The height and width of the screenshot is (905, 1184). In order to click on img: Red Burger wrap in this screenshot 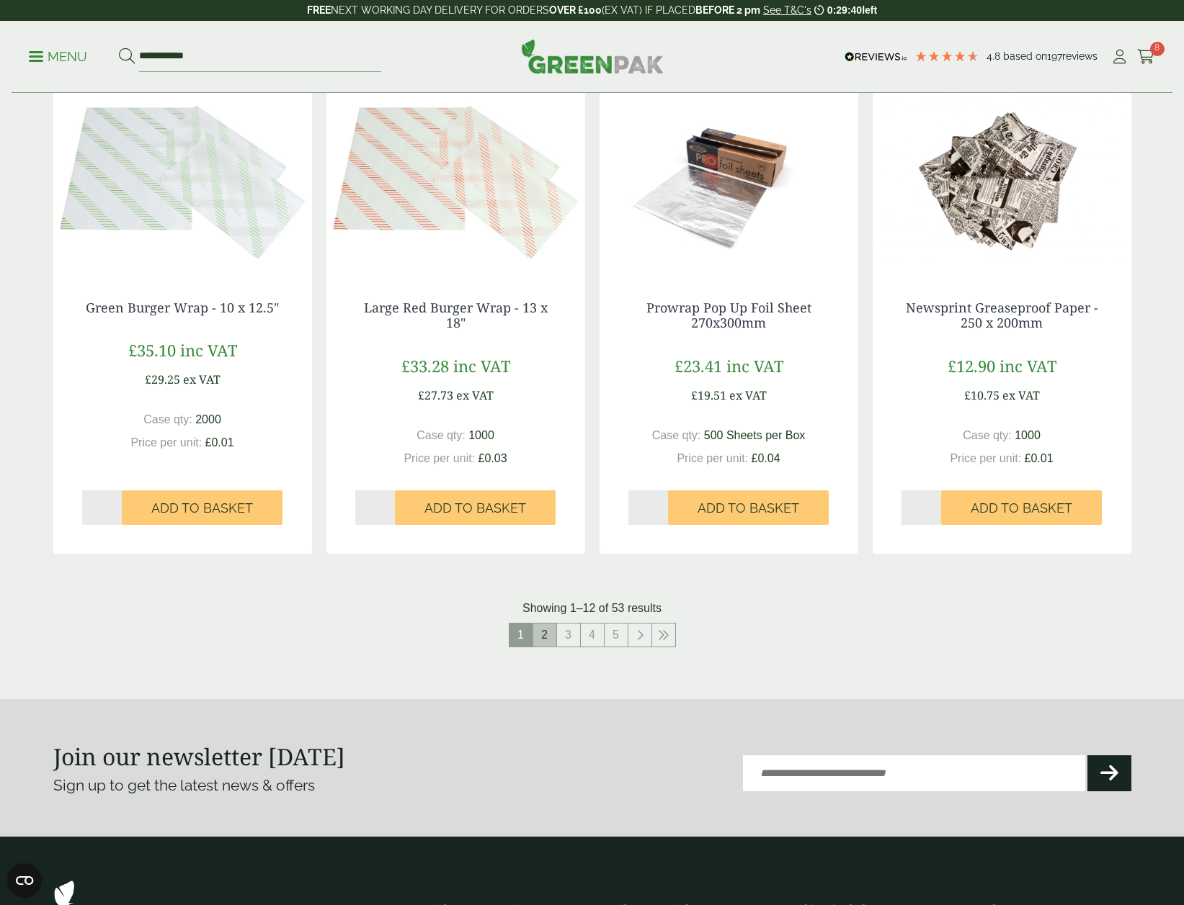, I will do `click(455, 182)`.